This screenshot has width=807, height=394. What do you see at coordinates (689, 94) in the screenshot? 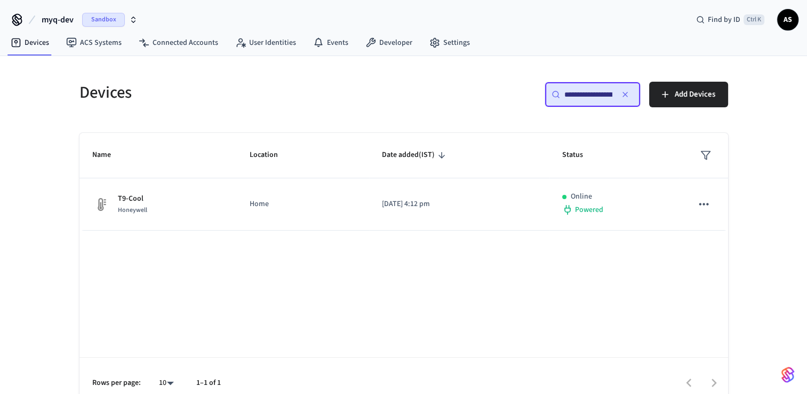
I see `button: Add Devices` at bounding box center [689, 94].